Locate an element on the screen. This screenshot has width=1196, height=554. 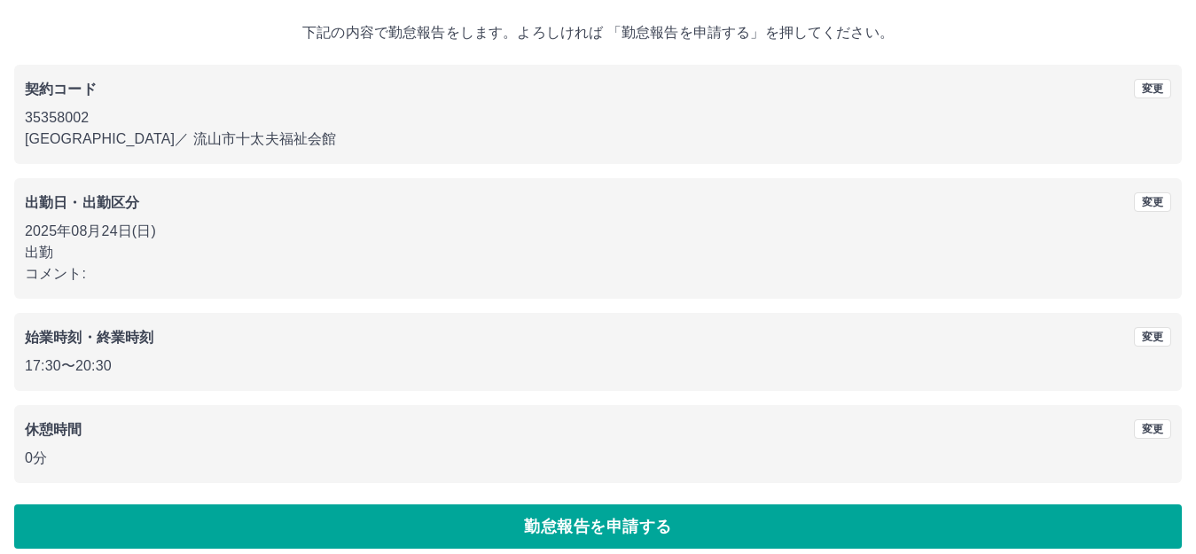
b: 始業時刻・終業時刻 is located at coordinates (89, 337).